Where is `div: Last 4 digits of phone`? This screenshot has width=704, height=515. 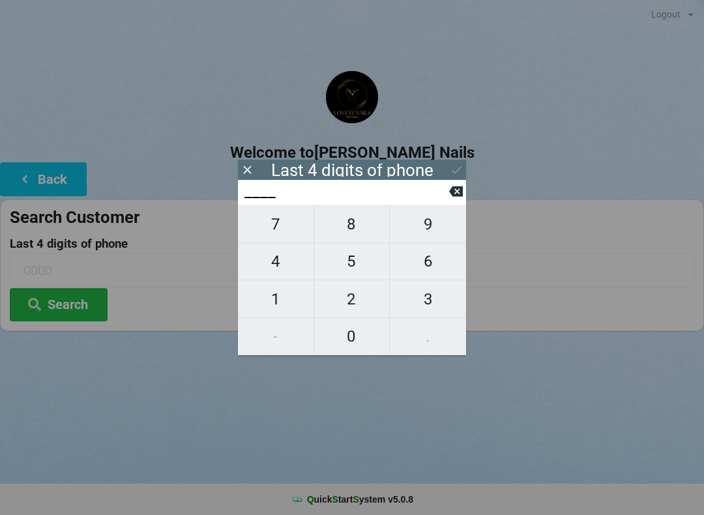 div: Last 4 digits of phone is located at coordinates (352, 170).